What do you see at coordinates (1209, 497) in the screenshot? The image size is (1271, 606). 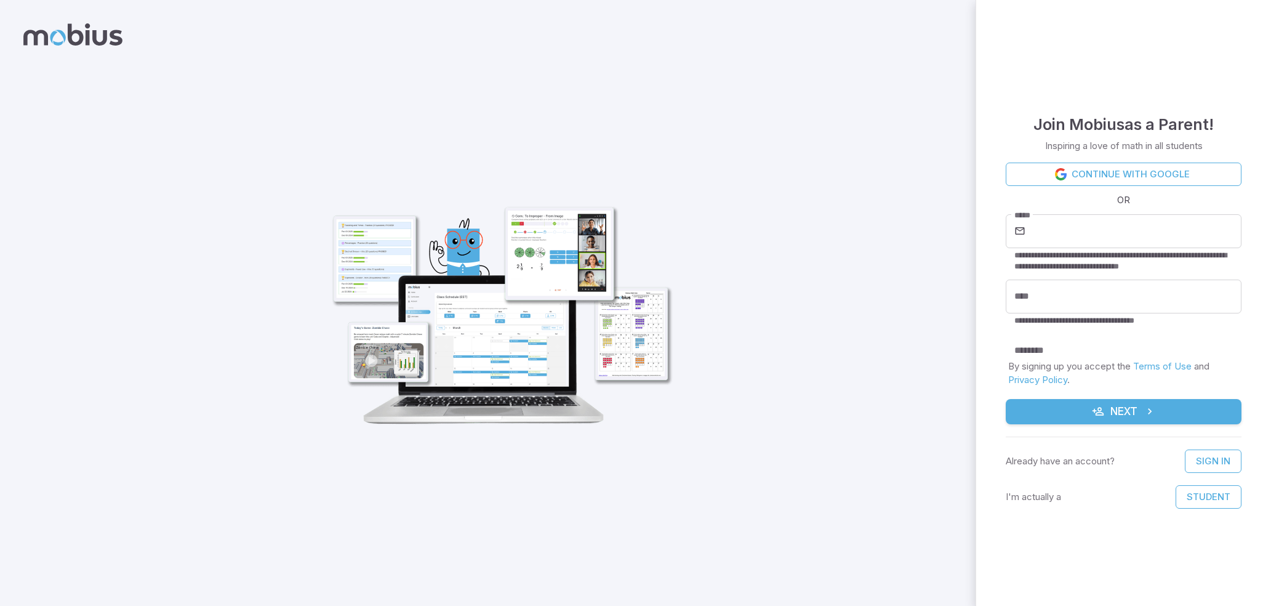 I see `button: Student` at bounding box center [1209, 497].